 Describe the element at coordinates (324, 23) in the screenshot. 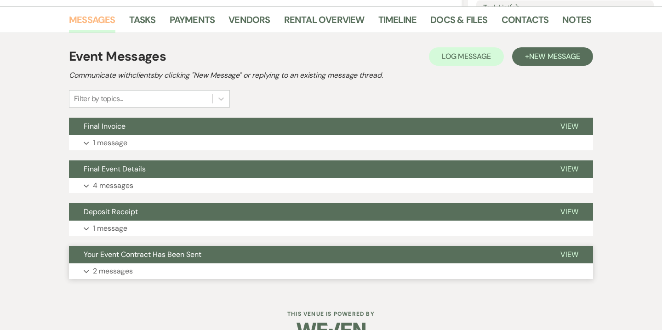

I see `a: Rental Overview` at that location.